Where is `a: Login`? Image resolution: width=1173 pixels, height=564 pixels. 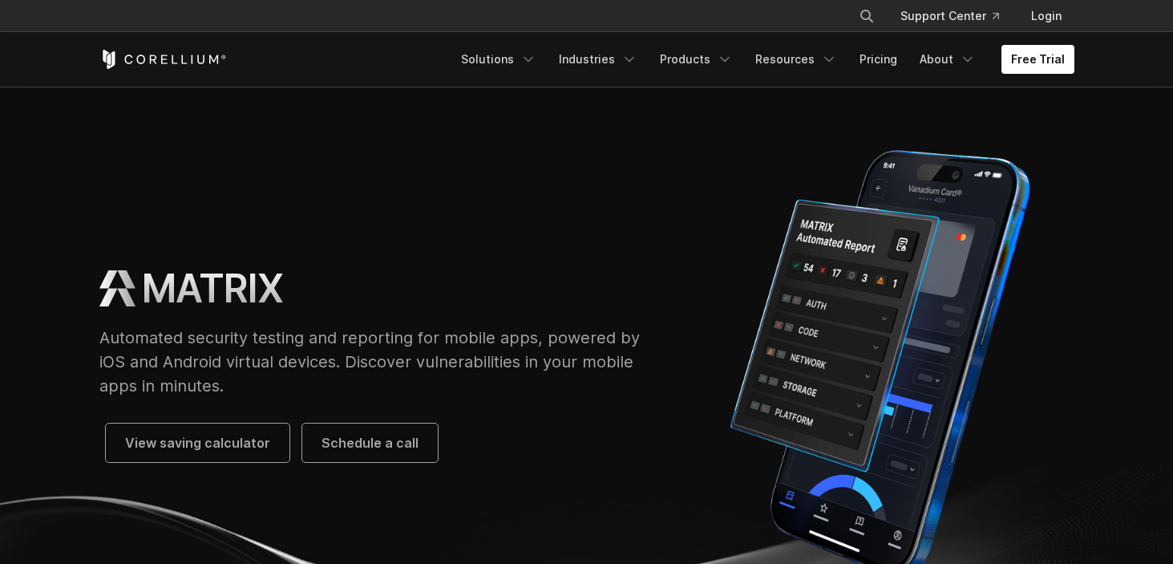
a: Login is located at coordinates (1046, 16).